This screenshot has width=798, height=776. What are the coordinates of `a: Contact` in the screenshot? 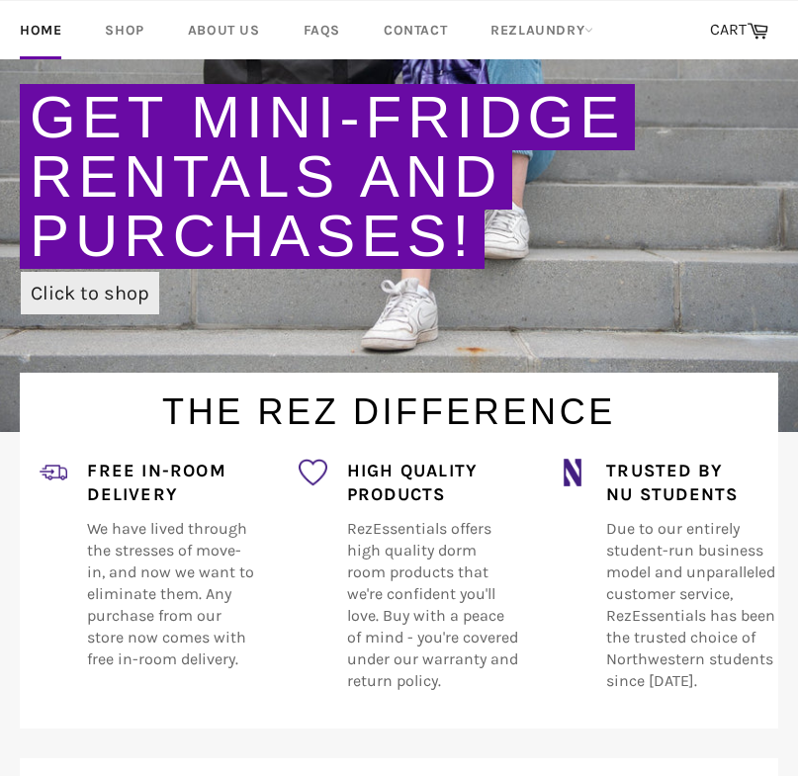 It's located at (415, 30).